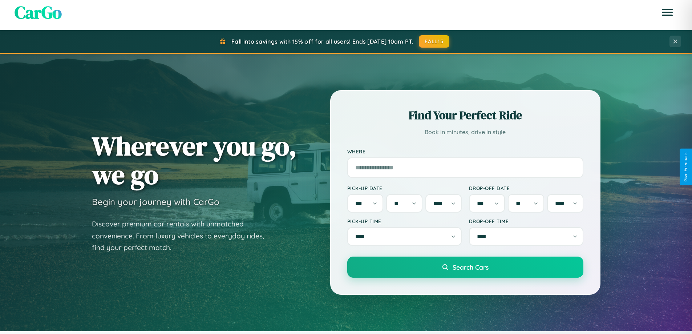  What do you see at coordinates (465, 151) in the screenshot?
I see `label: Where` at bounding box center [465, 151].